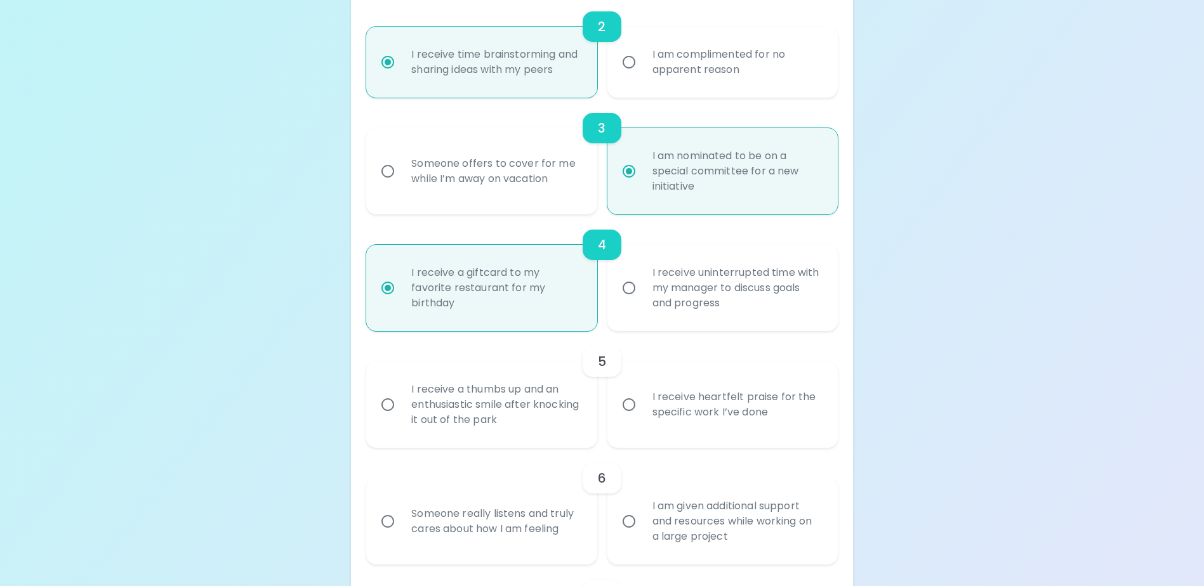 Image resolution: width=1204 pixels, height=586 pixels. Describe the element at coordinates (495, 405) in the screenshot. I see `div: I receive a thumbs up and an enthusiastic smile after knocking it out of the park` at that location.